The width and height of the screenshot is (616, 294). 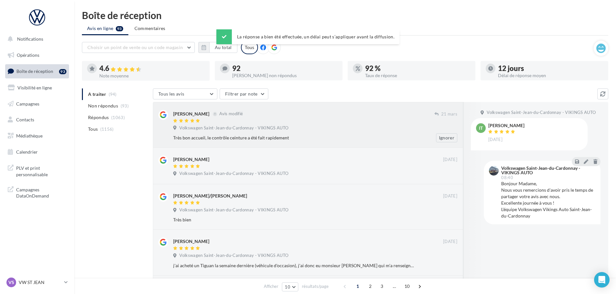 What do you see at coordinates (249, 47) in the screenshot?
I see `div: Tous` at bounding box center [249, 47].